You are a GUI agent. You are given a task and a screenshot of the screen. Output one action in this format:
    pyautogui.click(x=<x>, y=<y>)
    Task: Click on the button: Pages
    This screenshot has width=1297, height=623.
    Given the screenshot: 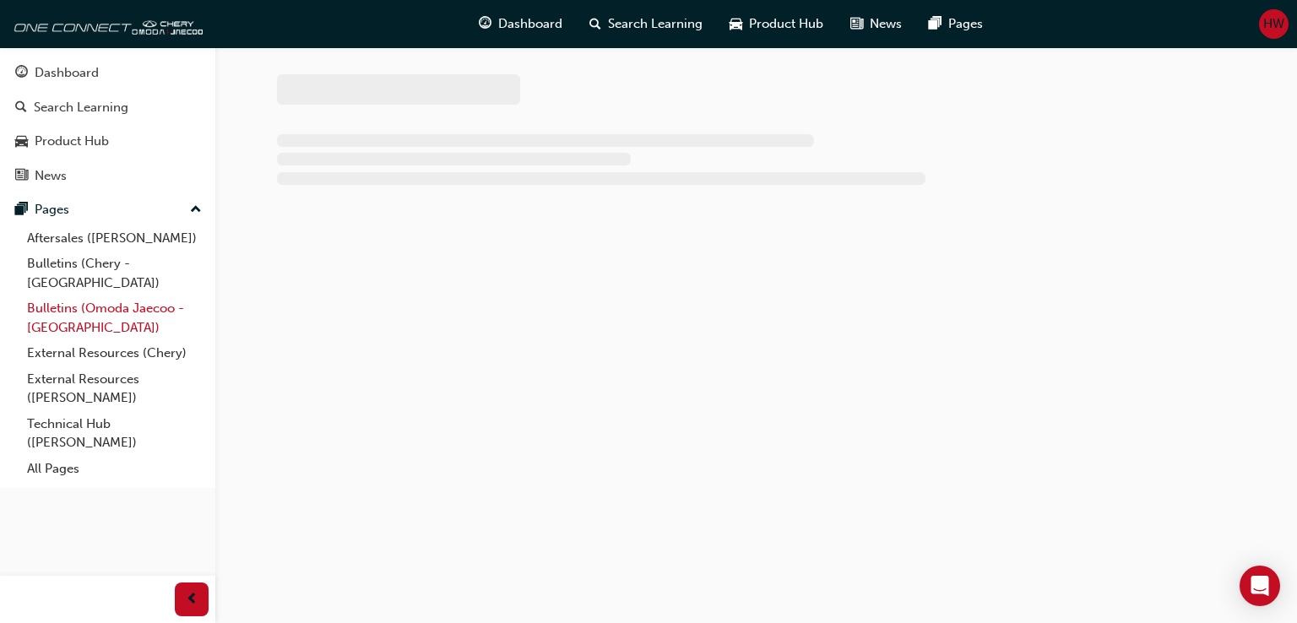 What is the action you would take?
    pyautogui.click(x=107, y=209)
    